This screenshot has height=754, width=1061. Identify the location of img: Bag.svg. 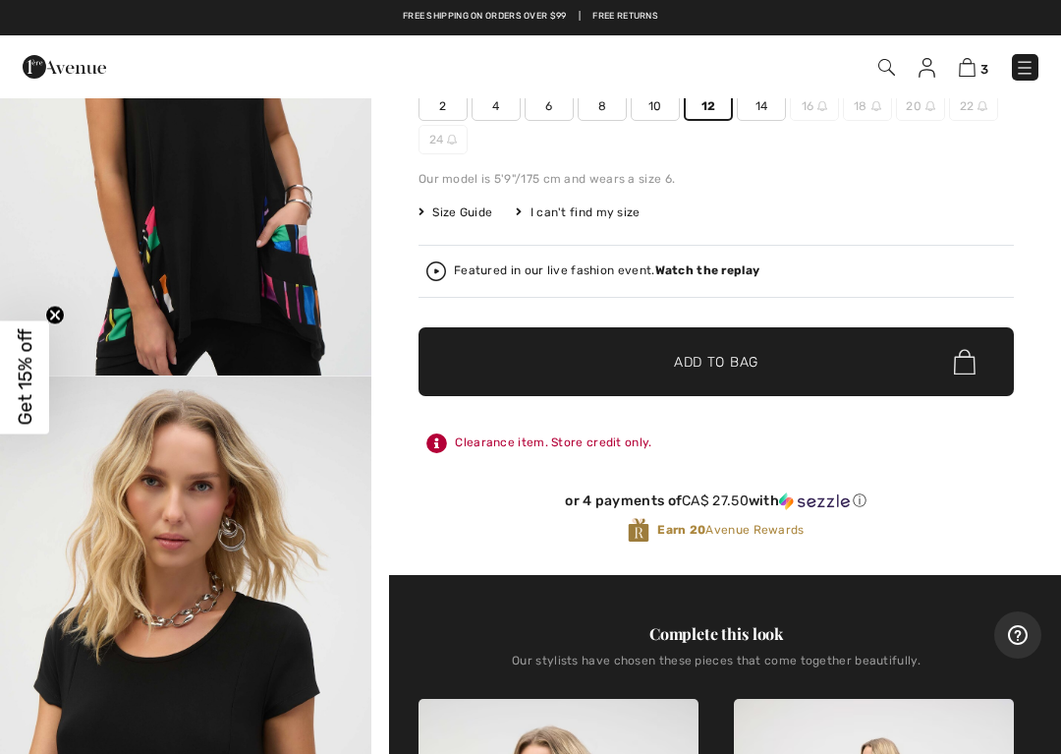
(965, 362).